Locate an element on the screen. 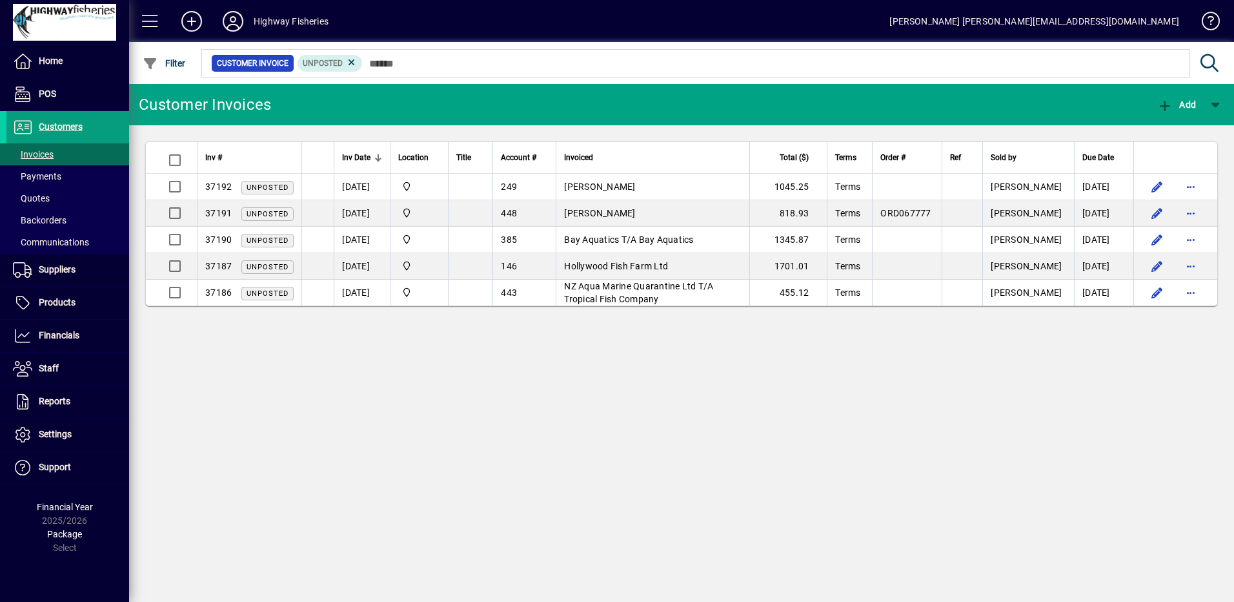 This screenshot has height=602, width=1234. a: Home is located at coordinates (68, 61).